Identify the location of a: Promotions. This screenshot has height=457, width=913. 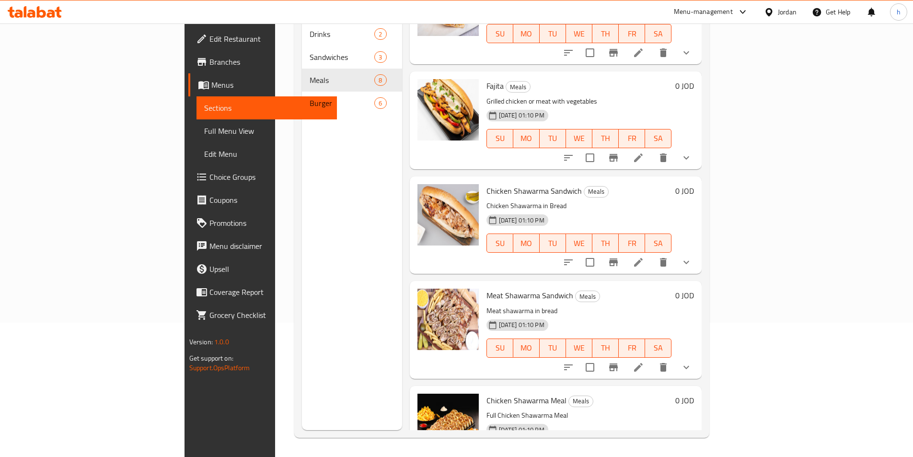
(263, 223).